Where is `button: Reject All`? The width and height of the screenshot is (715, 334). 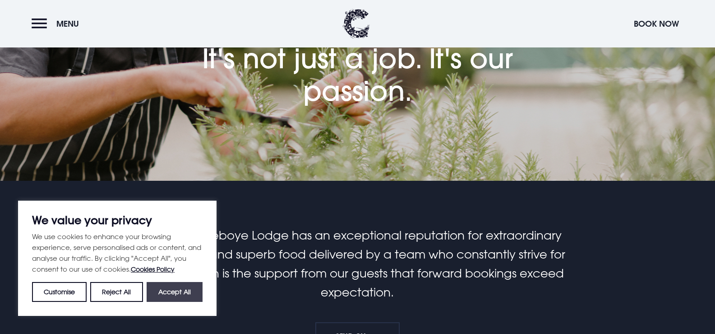 button: Reject All is located at coordinates (116, 292).